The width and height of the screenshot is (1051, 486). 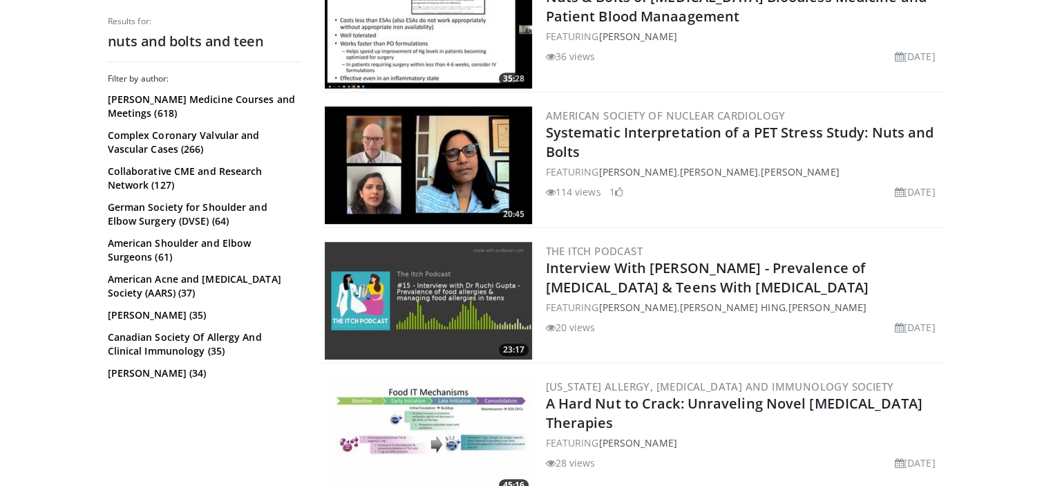 I want to click on h2: nuts and bolts and teen, so click(x=205, y=41).